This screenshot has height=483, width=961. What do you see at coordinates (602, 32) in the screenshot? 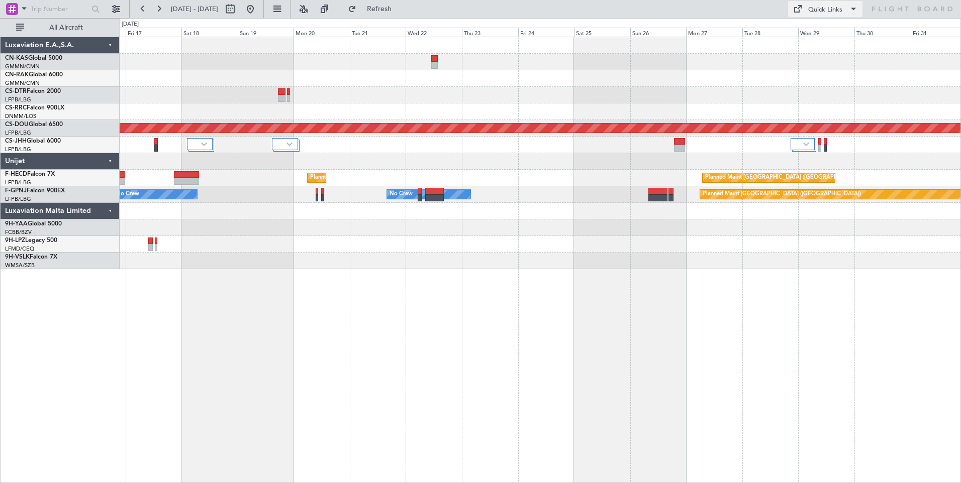
I see `div: Sat 25` at bounding box center [602, 32].